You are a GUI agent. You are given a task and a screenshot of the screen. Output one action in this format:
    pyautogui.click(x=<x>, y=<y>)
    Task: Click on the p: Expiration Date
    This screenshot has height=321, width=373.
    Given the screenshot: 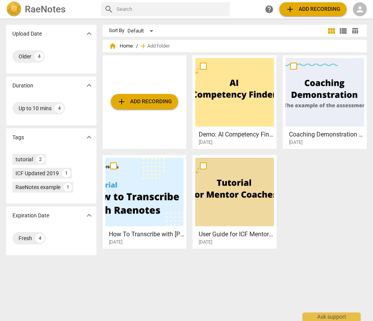 What is the action you would take?
    pyautogui.click(x=31, y=216)
    